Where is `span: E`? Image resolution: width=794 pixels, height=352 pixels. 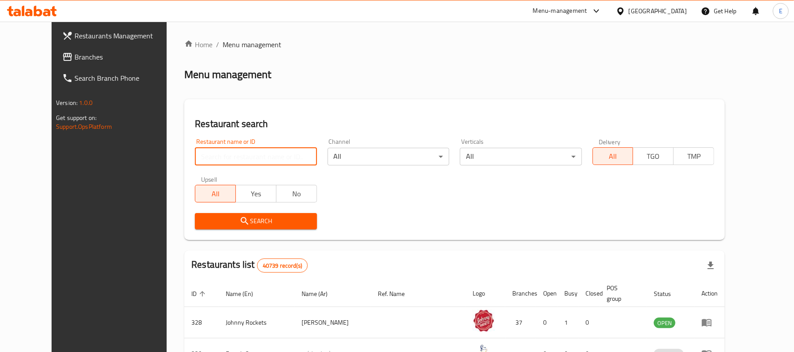 span: E is located at coordinates (781, 11).